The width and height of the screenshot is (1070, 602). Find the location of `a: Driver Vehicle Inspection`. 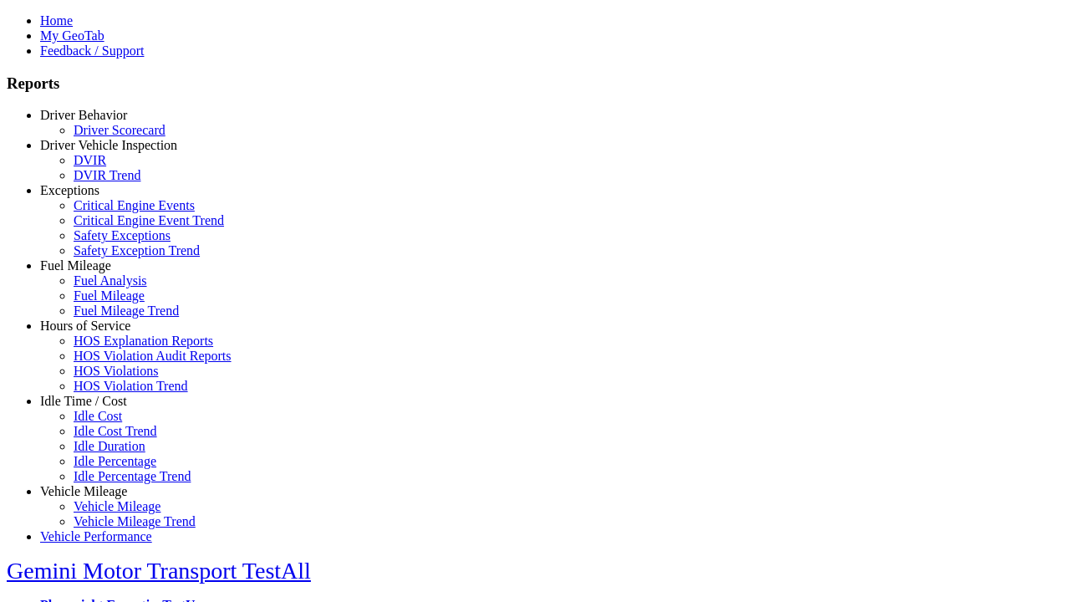

a: Driver Vehicle Inspection is located at coordinates (109, 145).